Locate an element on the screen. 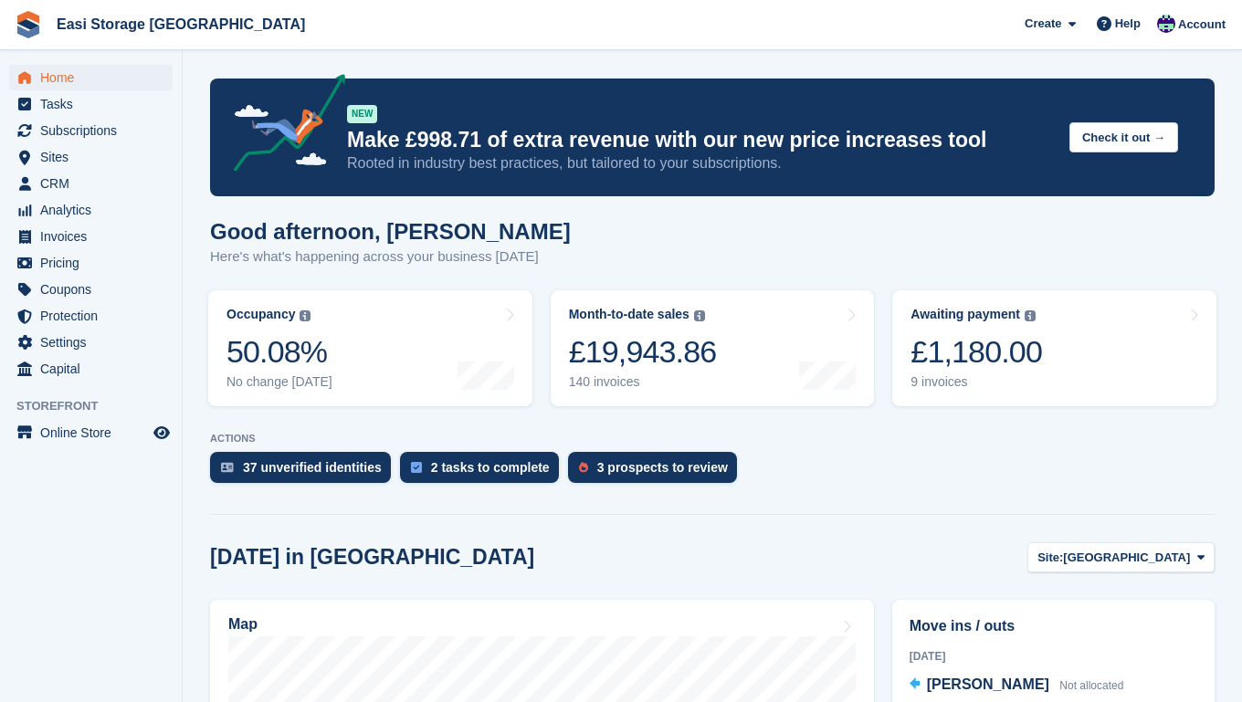 This screenshot has height=702, width=1242. span: Pricing is located at coordinates (95, 263).